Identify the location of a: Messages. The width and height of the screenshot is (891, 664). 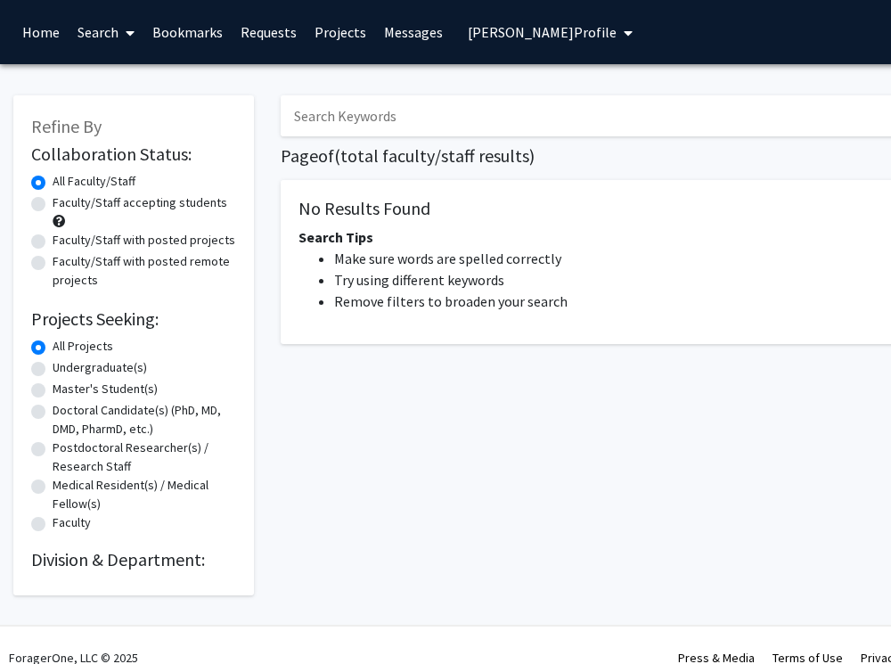
(413, 32).